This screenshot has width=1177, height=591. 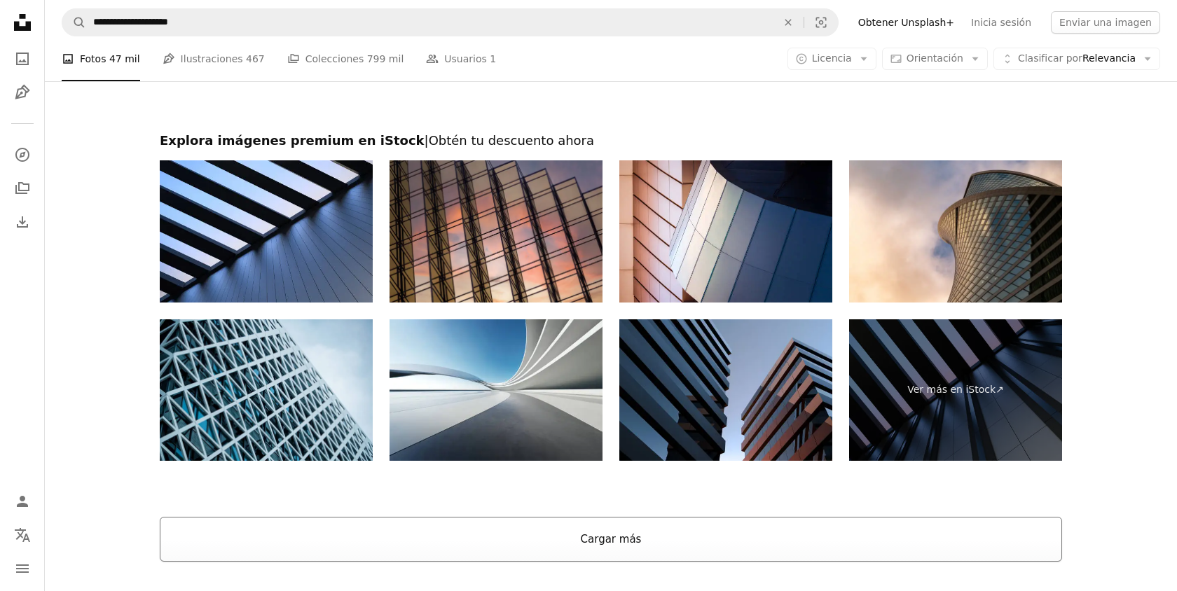 I want to click on a: Colecciones 799 mil, so click(x=345, y=59).